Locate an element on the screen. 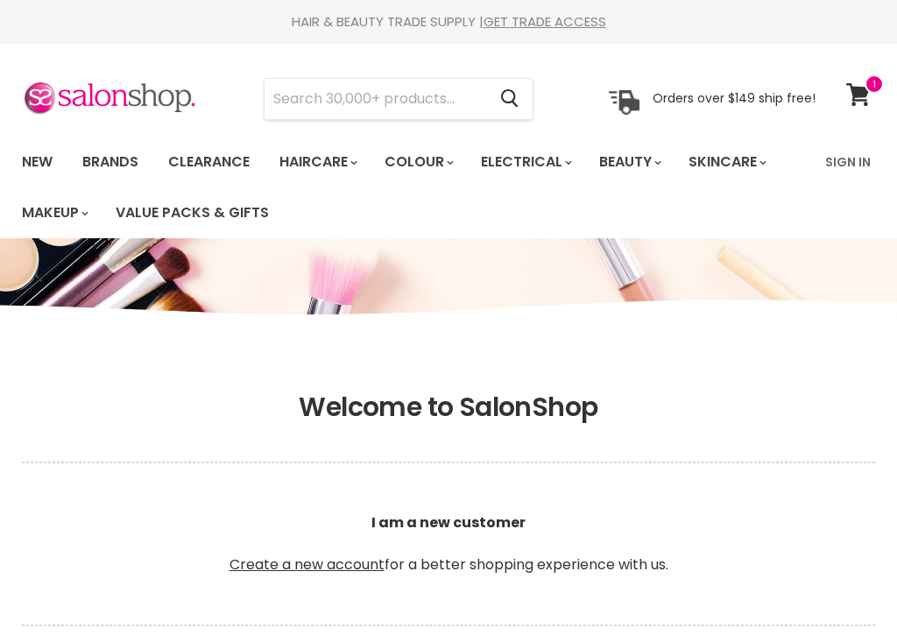 Image resolution: width=897 pixels, height=635 pixels. a: Create a new account is located at coordinates (306, 564).